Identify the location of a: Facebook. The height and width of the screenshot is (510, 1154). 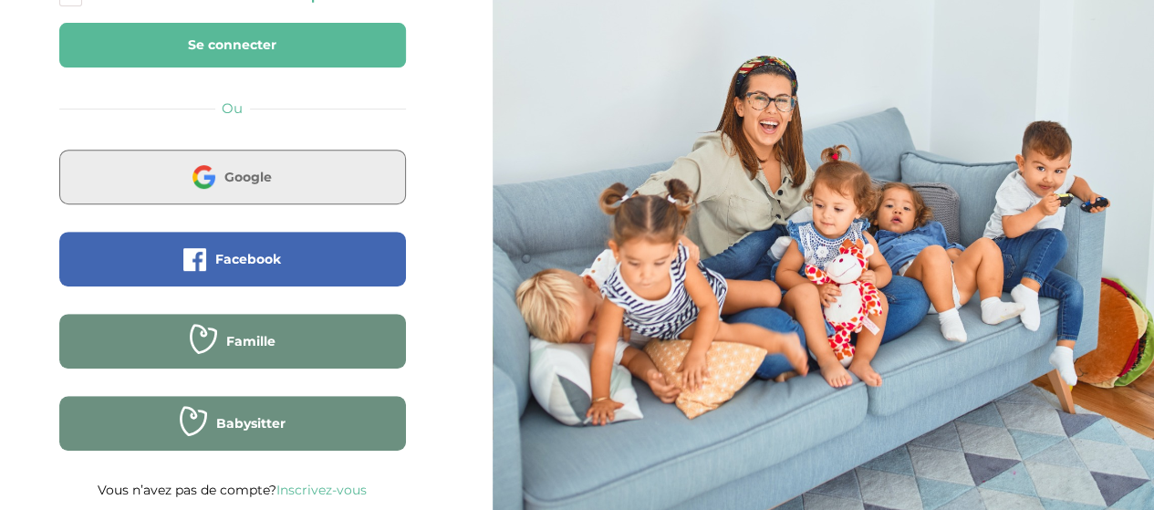
(233, 271).